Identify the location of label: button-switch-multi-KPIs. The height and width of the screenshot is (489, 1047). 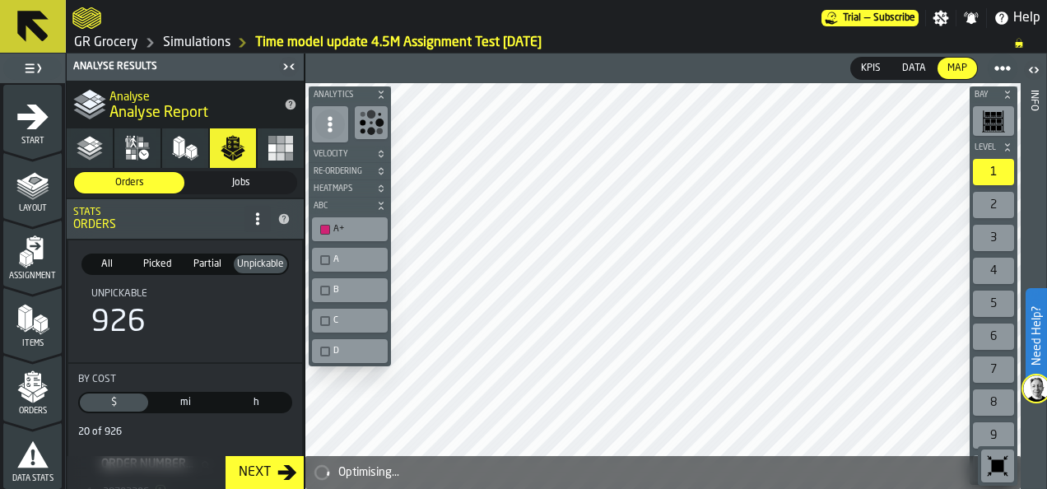
(871, 68).